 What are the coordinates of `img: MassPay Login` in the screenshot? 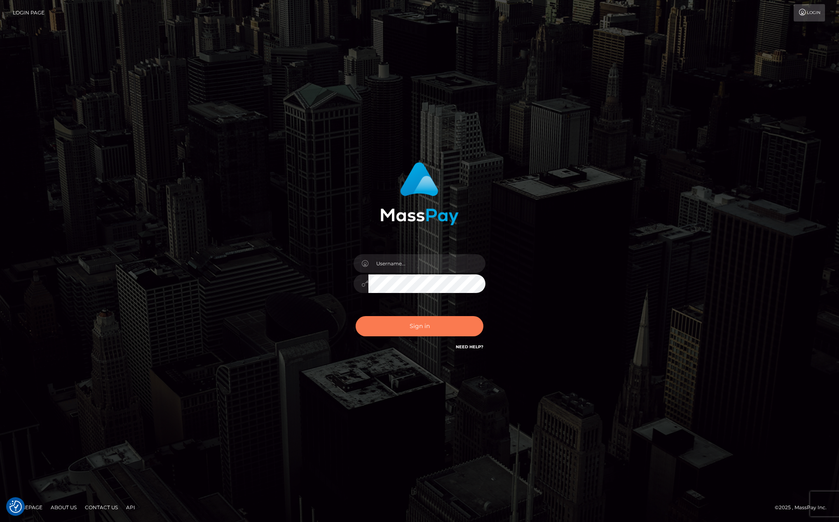 It's located at (420, 193).